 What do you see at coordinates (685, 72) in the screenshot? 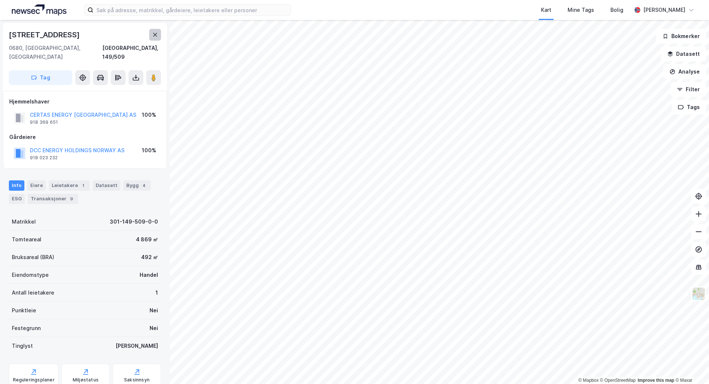
I see `button: Analyse` at bounding box center [685, 72].